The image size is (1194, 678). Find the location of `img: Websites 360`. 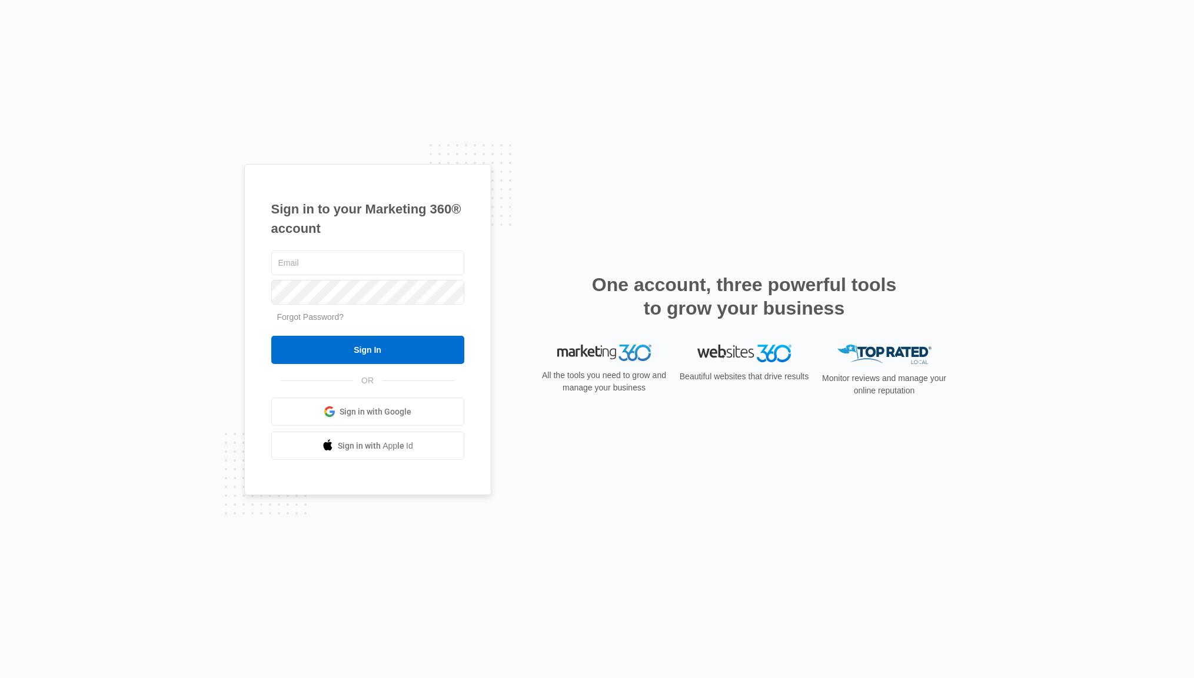

img: Websites 360 is located at coordinates (744, 353).